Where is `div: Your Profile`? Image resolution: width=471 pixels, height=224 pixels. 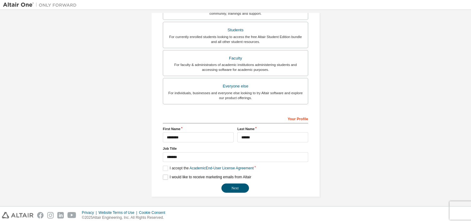
div: Your Profile is located at coordinates (236, 118).